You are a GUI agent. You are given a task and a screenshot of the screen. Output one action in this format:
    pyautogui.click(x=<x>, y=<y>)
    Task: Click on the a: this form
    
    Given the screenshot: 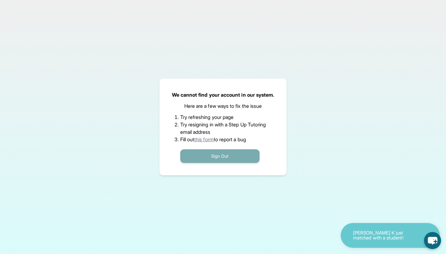 What is the action you would take?
    pyautogui.click(x=204, y=139)
    